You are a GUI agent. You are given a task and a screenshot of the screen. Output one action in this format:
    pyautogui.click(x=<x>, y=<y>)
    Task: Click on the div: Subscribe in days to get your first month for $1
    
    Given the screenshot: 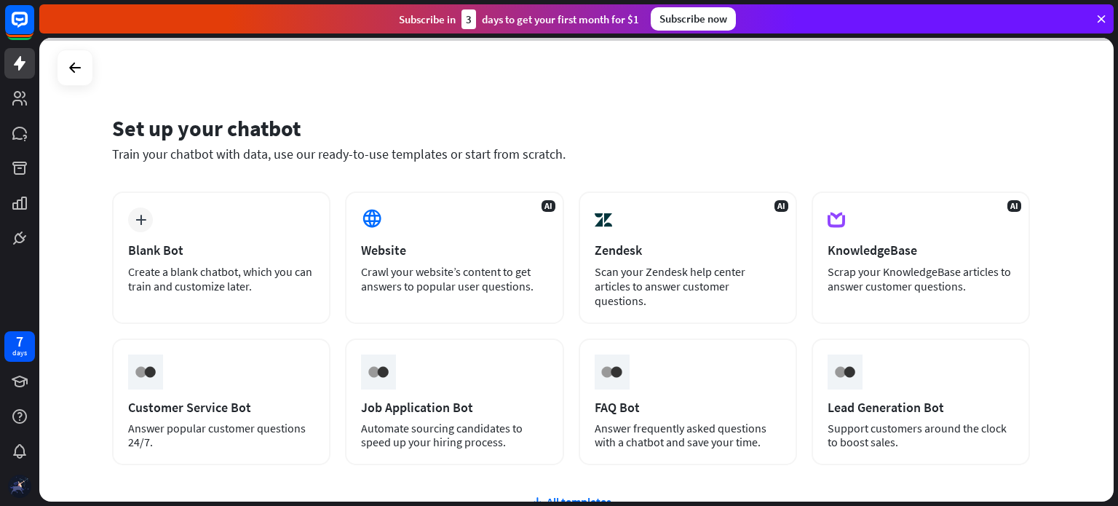 What is the action you would take?
    pyautogui.click(x=519, y=19)
    